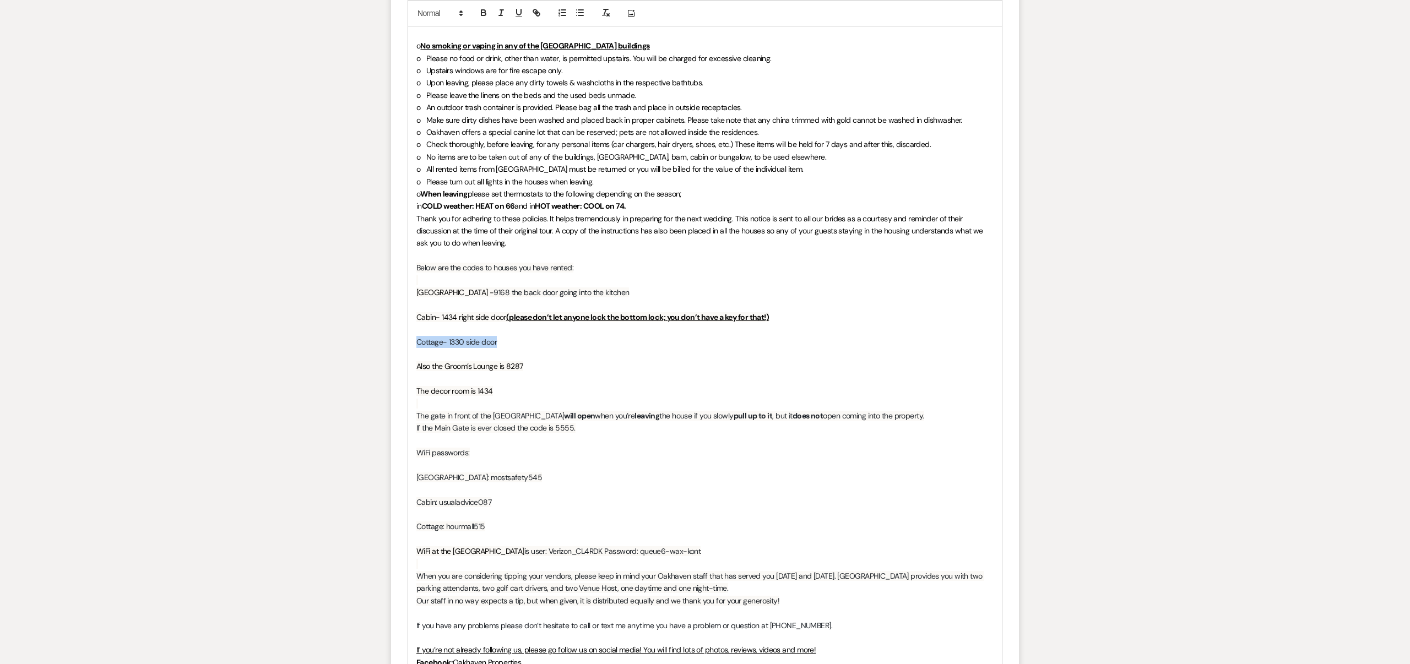  I want to click on u: If you’re not already following us, please go follow us on social media! You will find lots of ph..., so click(616, 650).